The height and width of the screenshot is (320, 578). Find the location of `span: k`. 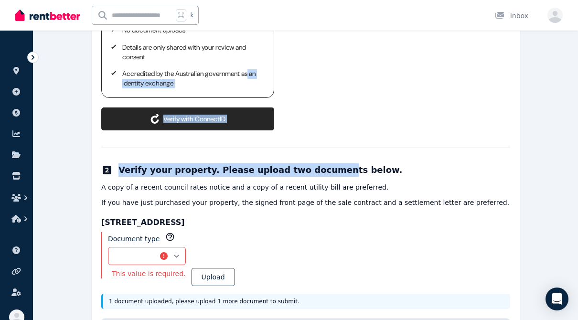

span: k is located at coordinates (192, 15).